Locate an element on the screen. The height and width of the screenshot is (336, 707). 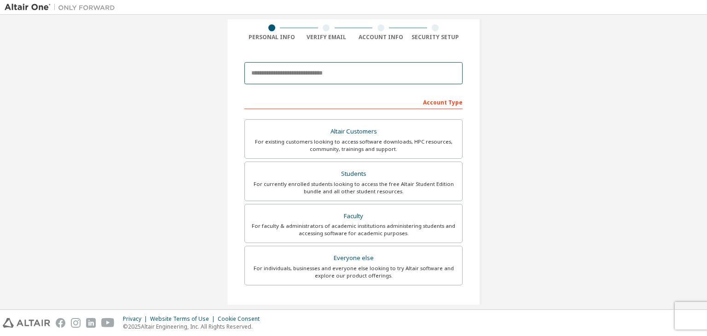
img: linkedin.svg is located at coordinates (91, 323).